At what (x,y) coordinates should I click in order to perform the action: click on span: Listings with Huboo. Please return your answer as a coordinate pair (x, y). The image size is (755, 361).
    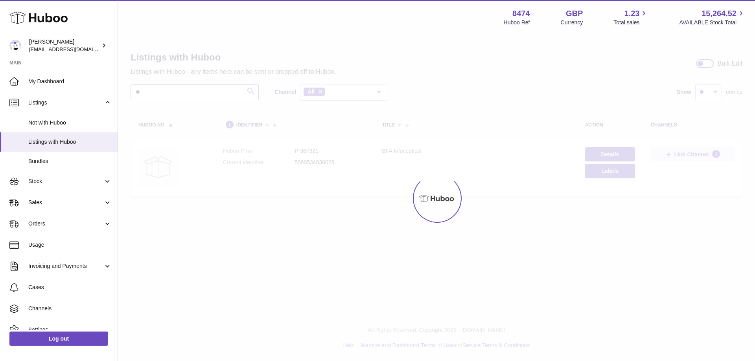
    Looking at the image, I should click on (70, 142).